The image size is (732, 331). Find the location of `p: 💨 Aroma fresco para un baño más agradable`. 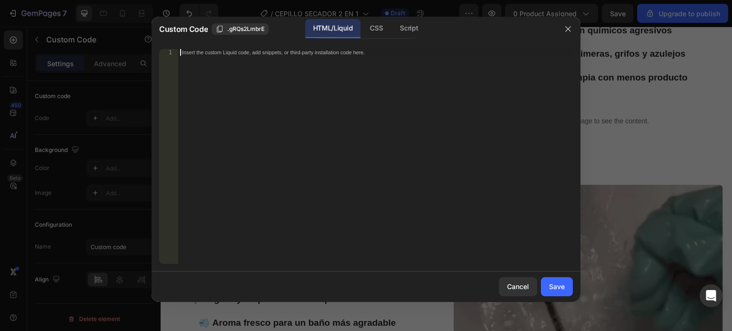

p: 💨 Aroma fresco para un baño más agradable is located at coordinates (136, 297).